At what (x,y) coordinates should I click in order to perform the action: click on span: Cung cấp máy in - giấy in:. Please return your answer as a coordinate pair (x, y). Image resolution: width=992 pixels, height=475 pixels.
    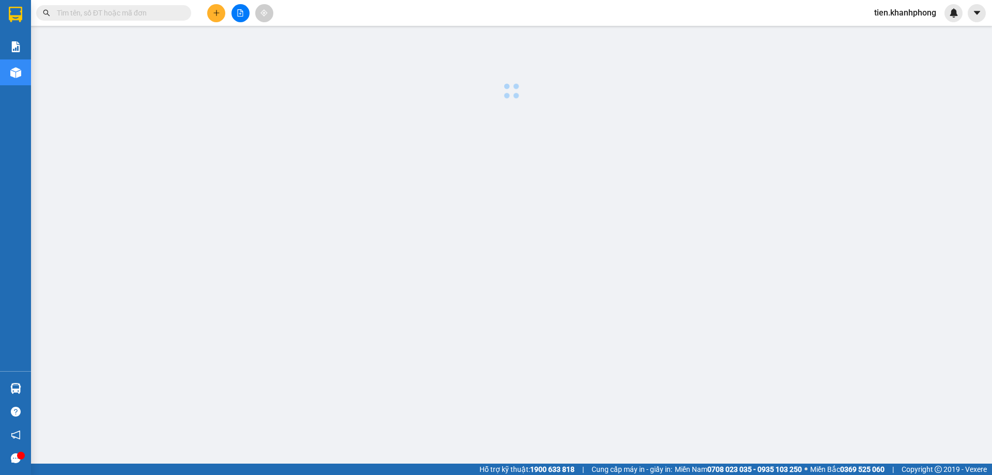
    Looking at the image, I should click on (632, 469).